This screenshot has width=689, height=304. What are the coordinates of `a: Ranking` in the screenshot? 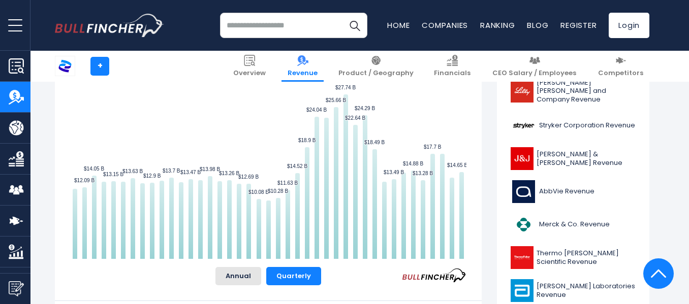 It's located at (497, 25).